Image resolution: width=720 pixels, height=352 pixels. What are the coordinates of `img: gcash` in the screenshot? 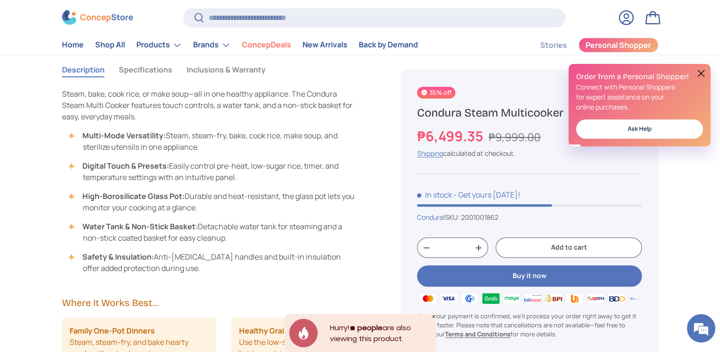 It's located at (470, 298).